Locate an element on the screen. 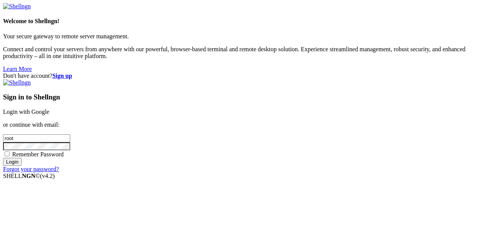 This screenshot has width=486, height=244. div: Don't have account? is located at coordinates (243, 76).